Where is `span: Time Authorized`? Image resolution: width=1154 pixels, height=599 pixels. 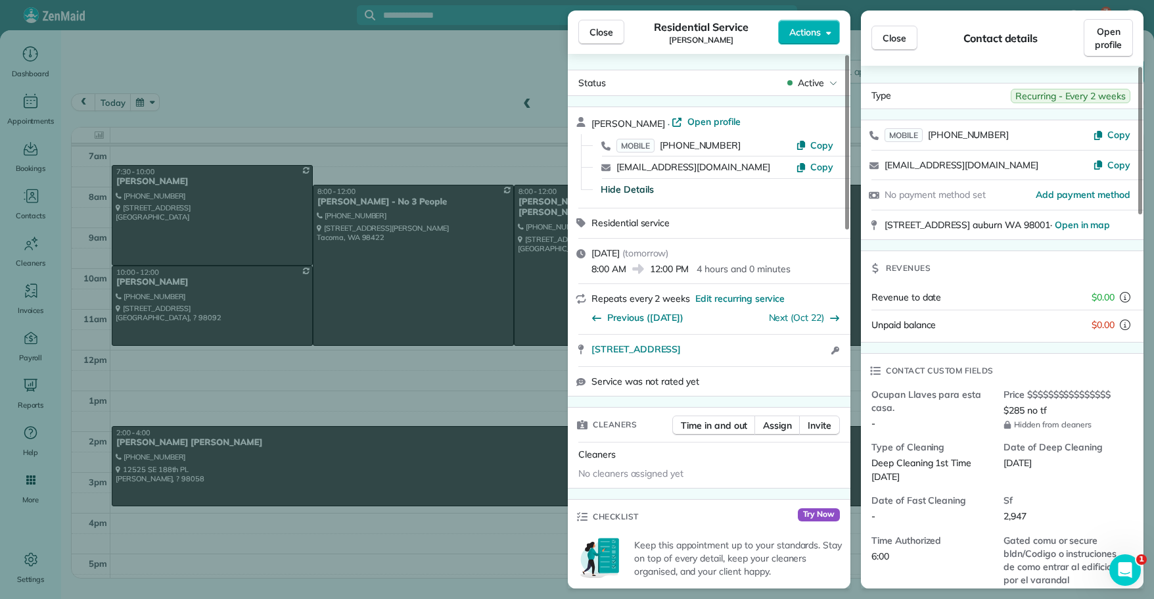
span: Time Authorized is located at coordinates (932, 540).